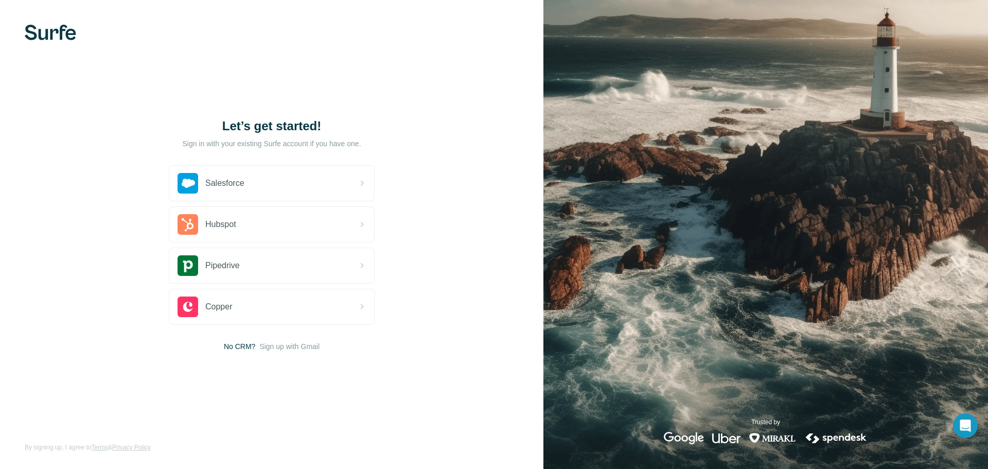 The image size is (988, 469). What do you see at coordinates (239, 346) in the screenshot?
I see `span: No CRM?` at bounding box center [239, 346].